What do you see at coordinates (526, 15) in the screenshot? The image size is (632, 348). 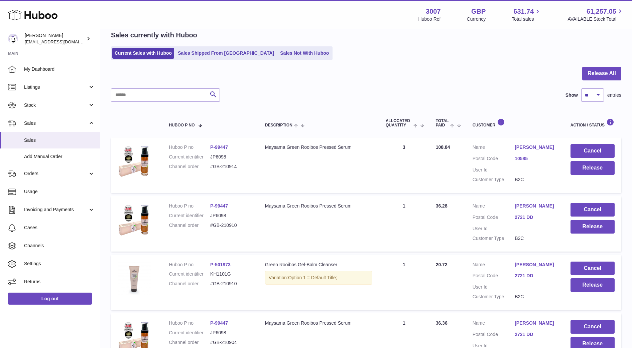 I see `a: 631.74 Total sales` at bounding box center [526, 15].